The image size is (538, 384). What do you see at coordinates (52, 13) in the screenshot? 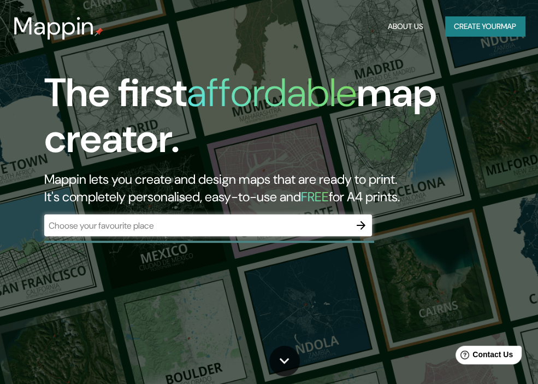
I see `span: Contact Us` at bounding box center [52, 13].